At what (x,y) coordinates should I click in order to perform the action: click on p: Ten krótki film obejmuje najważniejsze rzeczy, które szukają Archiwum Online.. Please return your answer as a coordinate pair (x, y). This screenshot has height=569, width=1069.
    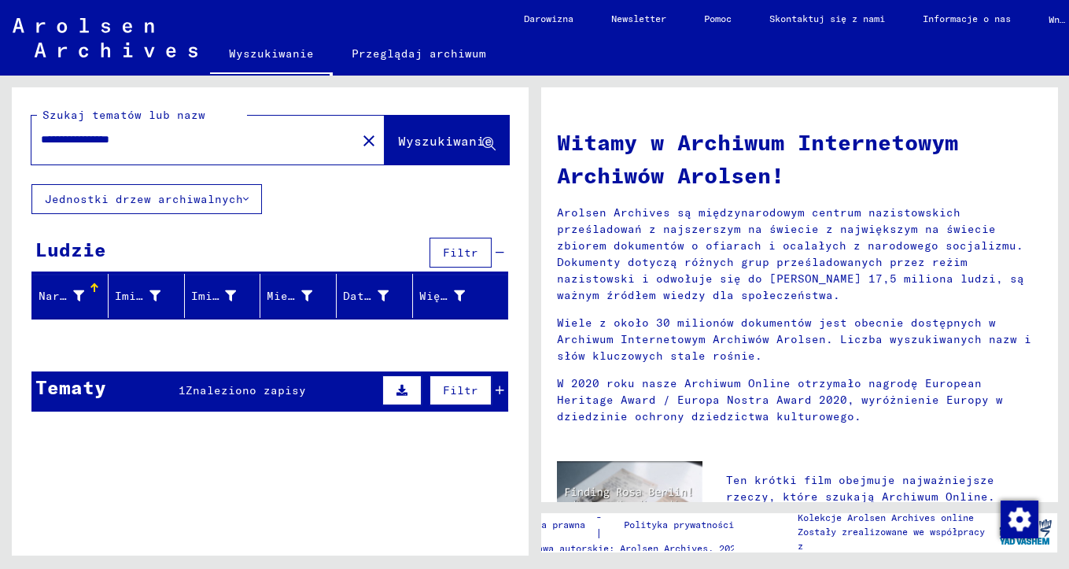
    Looking at the image, I should click on (883, 488).